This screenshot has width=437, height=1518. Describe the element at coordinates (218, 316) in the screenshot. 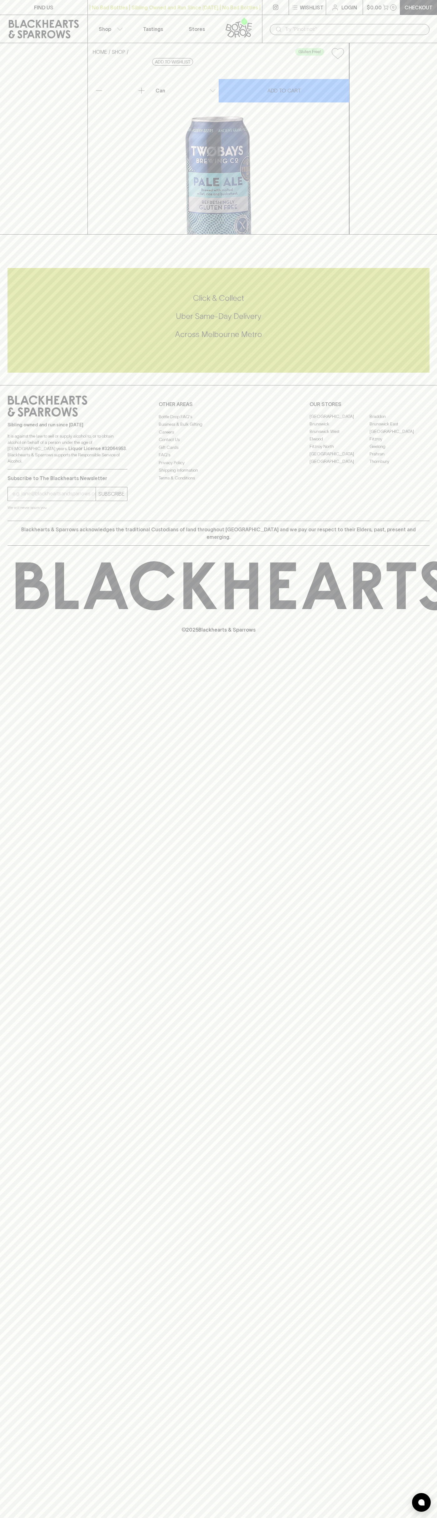

I see `h5: Uber Same-Day Delivery` at that location.